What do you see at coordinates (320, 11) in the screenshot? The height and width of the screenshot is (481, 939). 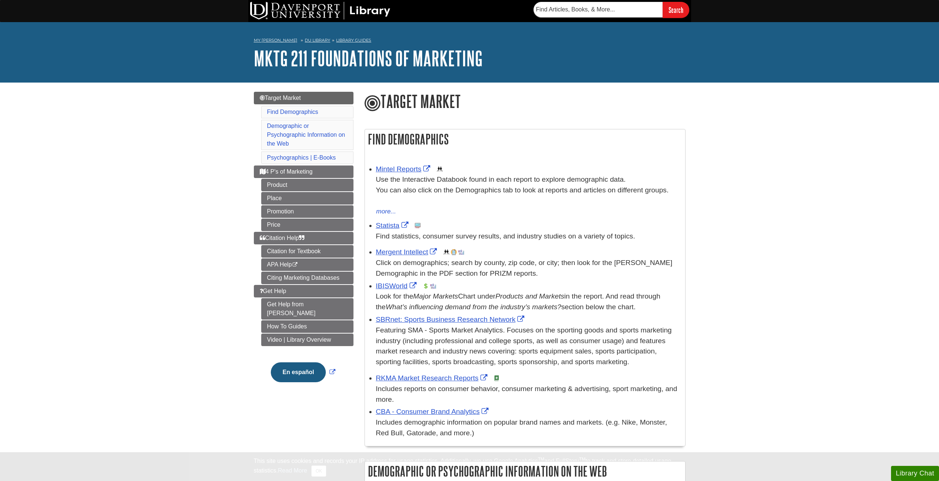 I see `img: DU Library` at bounding box center [320, 11].